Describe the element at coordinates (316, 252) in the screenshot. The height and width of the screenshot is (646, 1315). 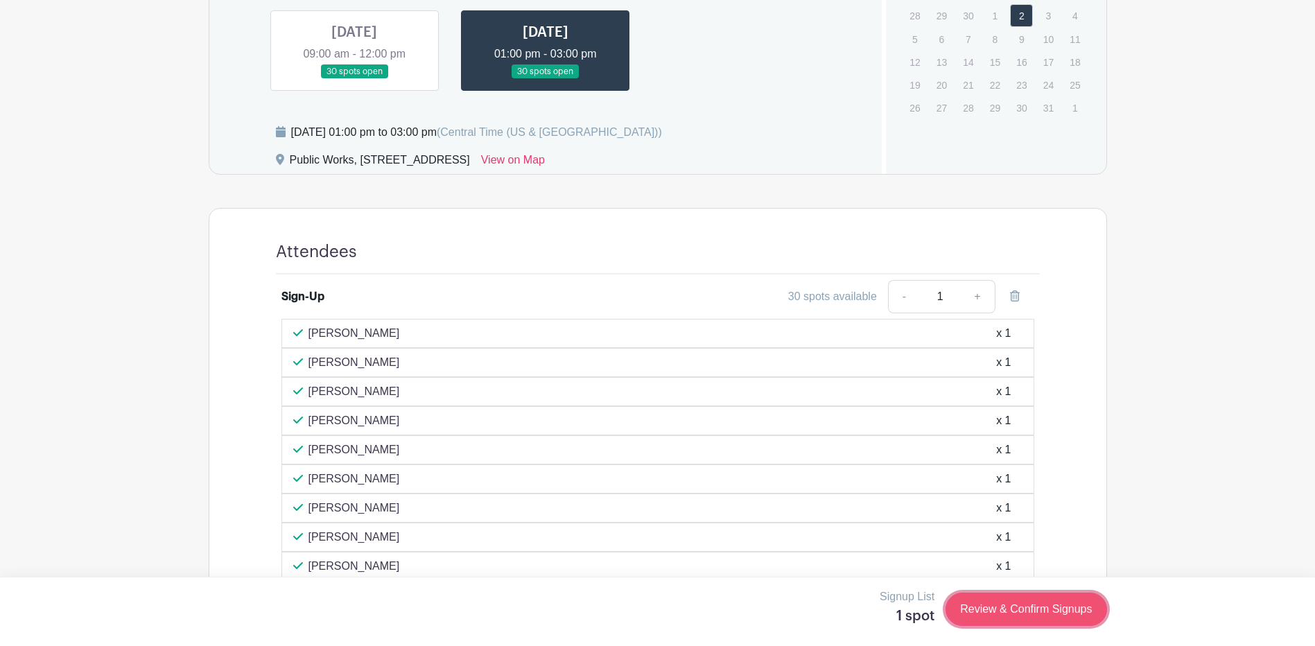
I see `h4: Attendees` at that location.